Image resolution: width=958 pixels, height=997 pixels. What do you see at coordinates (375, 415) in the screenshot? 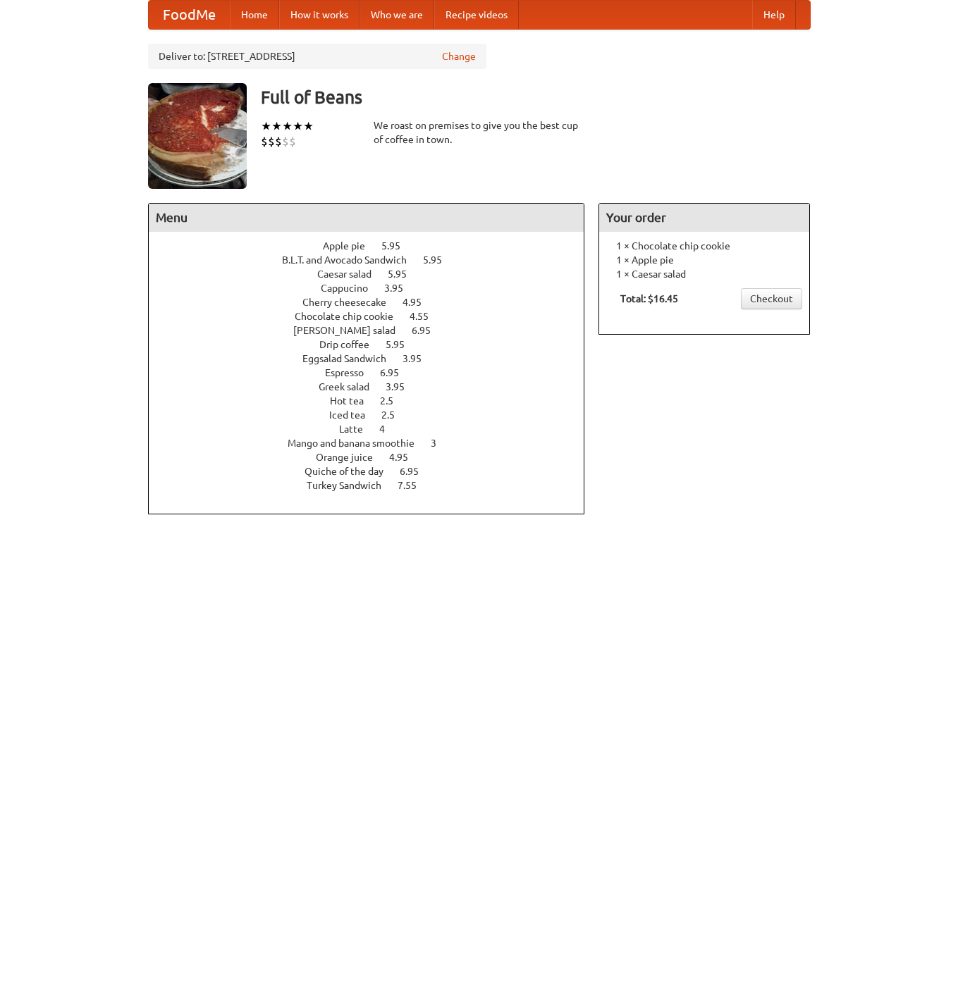
I see `a: Iced tea 2.5` at bounding box center [375, 415].